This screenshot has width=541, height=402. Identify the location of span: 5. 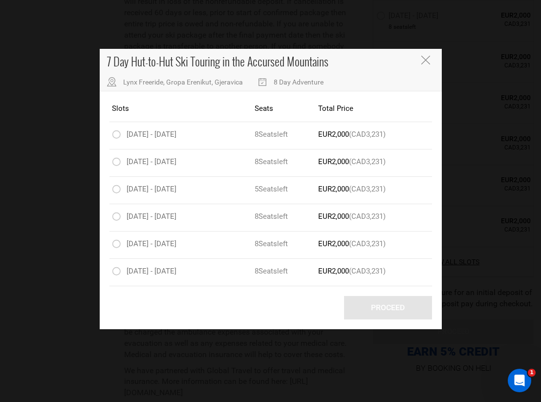
(266, 189).